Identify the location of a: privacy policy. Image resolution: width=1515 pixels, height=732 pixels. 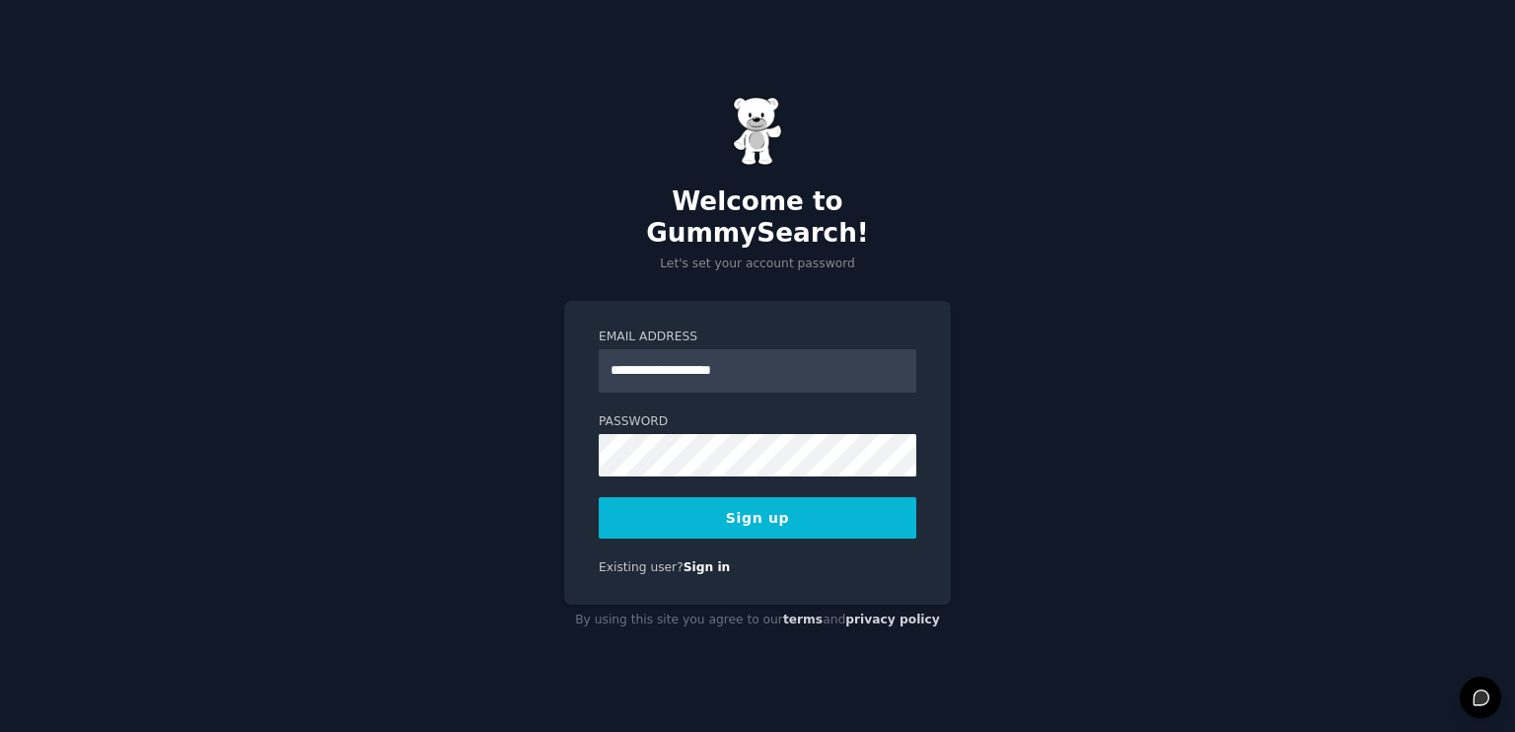
(893, 619).